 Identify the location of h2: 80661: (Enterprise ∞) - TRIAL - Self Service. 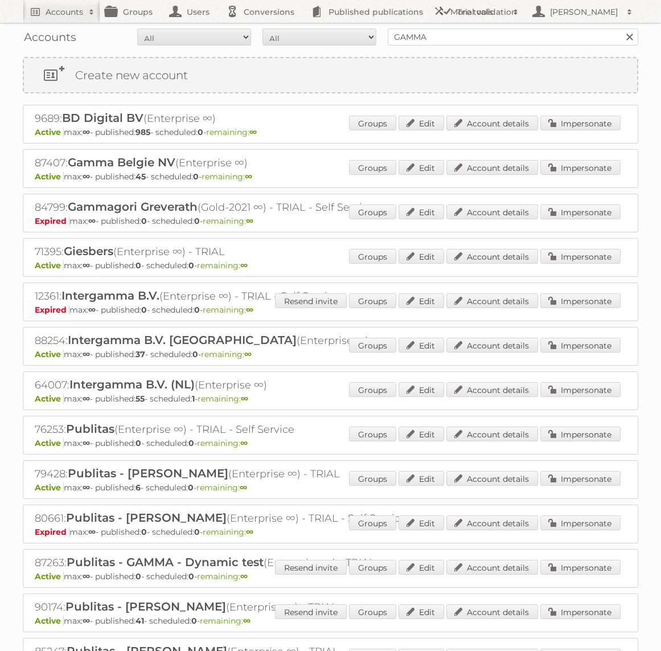
(234, 518).